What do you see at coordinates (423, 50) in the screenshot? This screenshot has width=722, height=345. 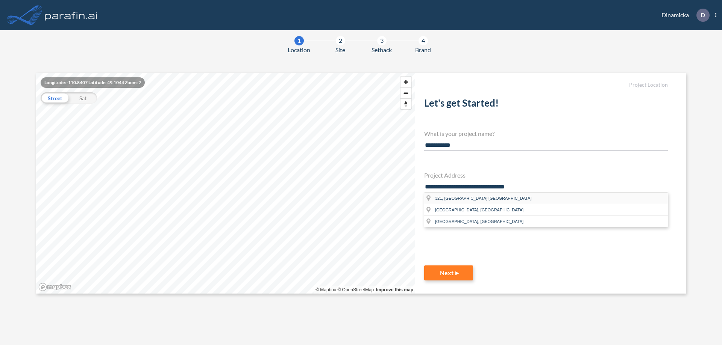 I see `span: Brand` at bounding box center [423, 50].